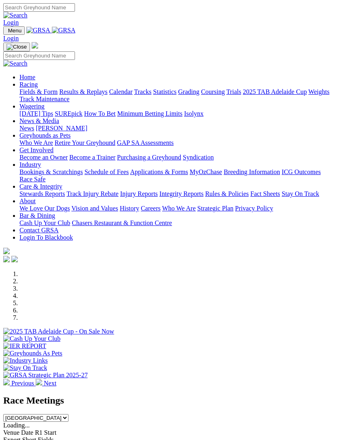  Describe the element at coordinates (177, 158) in the screenshot. I see `div: Get Involved` at that location.